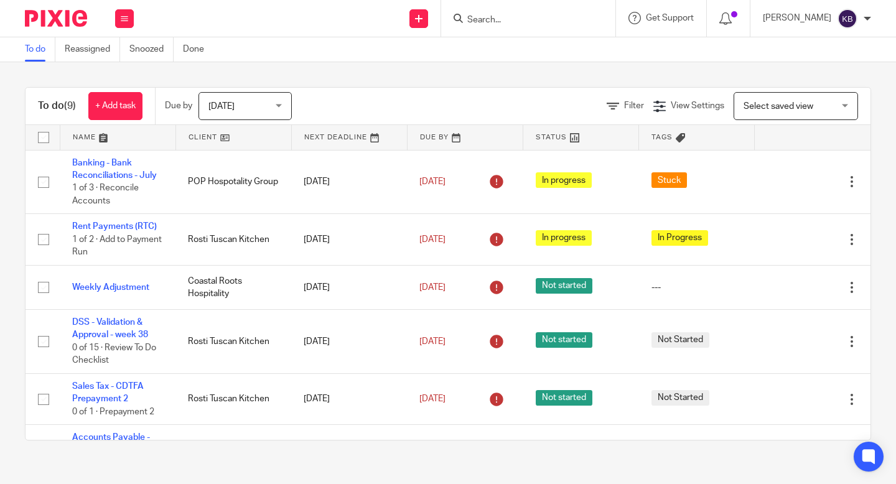 This screenshot has height=484, width=896. What do you see at coordinates (110, 328) in the screenshot?
I see `a: DSS - Validation & Approval - week 38` at bounding box center [110, 328].